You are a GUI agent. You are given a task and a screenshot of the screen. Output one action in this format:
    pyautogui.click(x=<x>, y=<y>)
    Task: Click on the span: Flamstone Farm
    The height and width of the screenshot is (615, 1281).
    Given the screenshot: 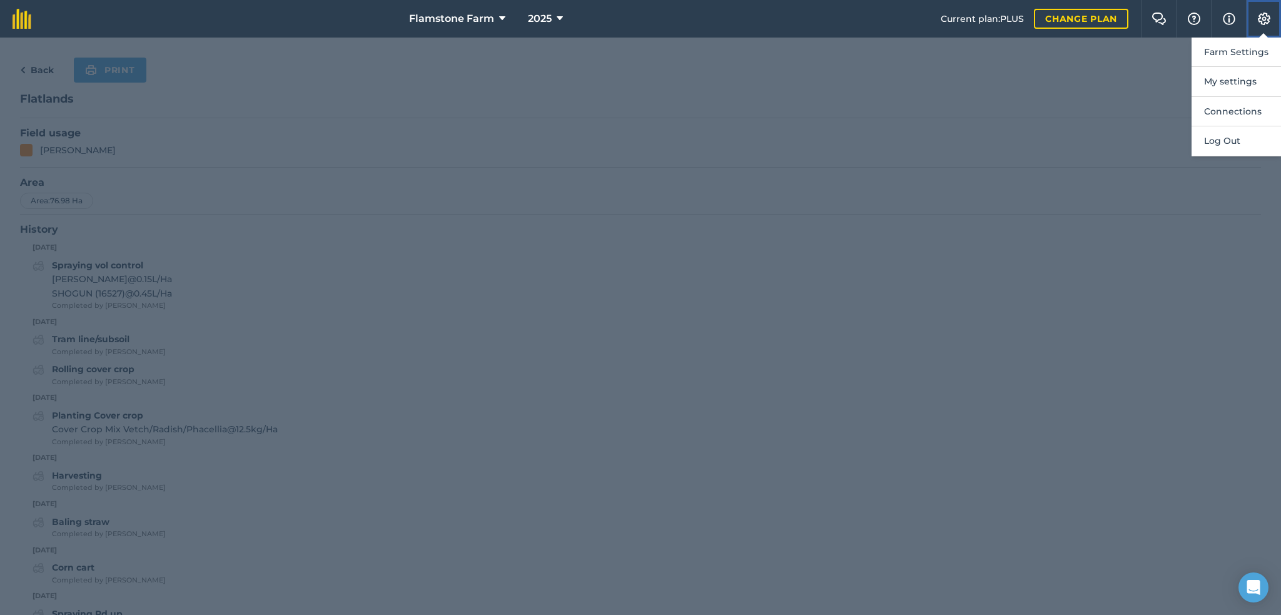 What is the action you would take?
    pyautogui.click(x=452, y=19)
    